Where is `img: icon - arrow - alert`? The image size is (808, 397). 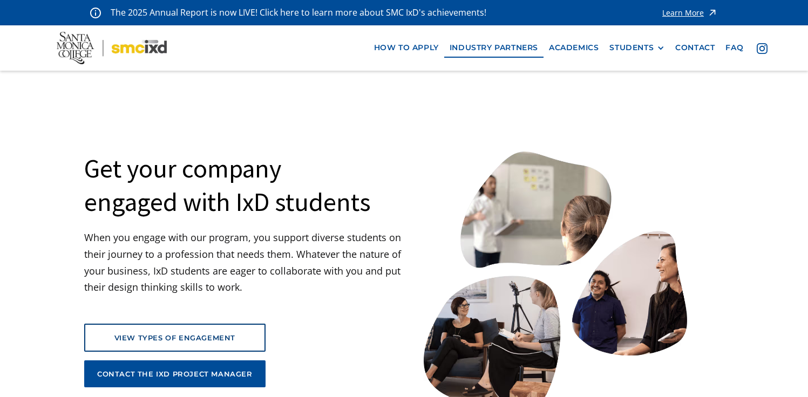 img: icon - arrow - alert is located at coordinates (712, 12).